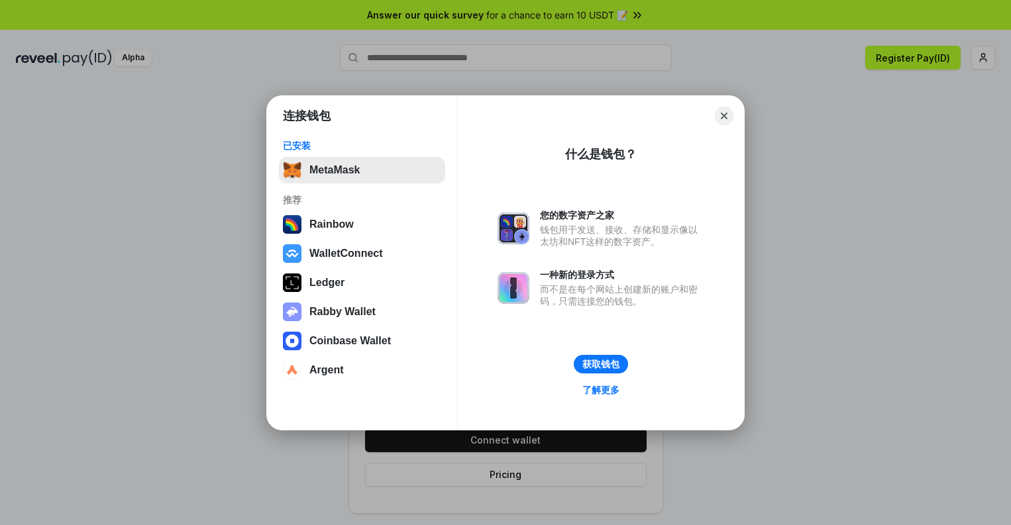 This screenshot has width=1011, height=525. Describe the element at coordinates (622, 295) in the screenshot. I see `div: 而不是在每个网站上创建新的账户和密码，只需连接您的钱包。` at that location.